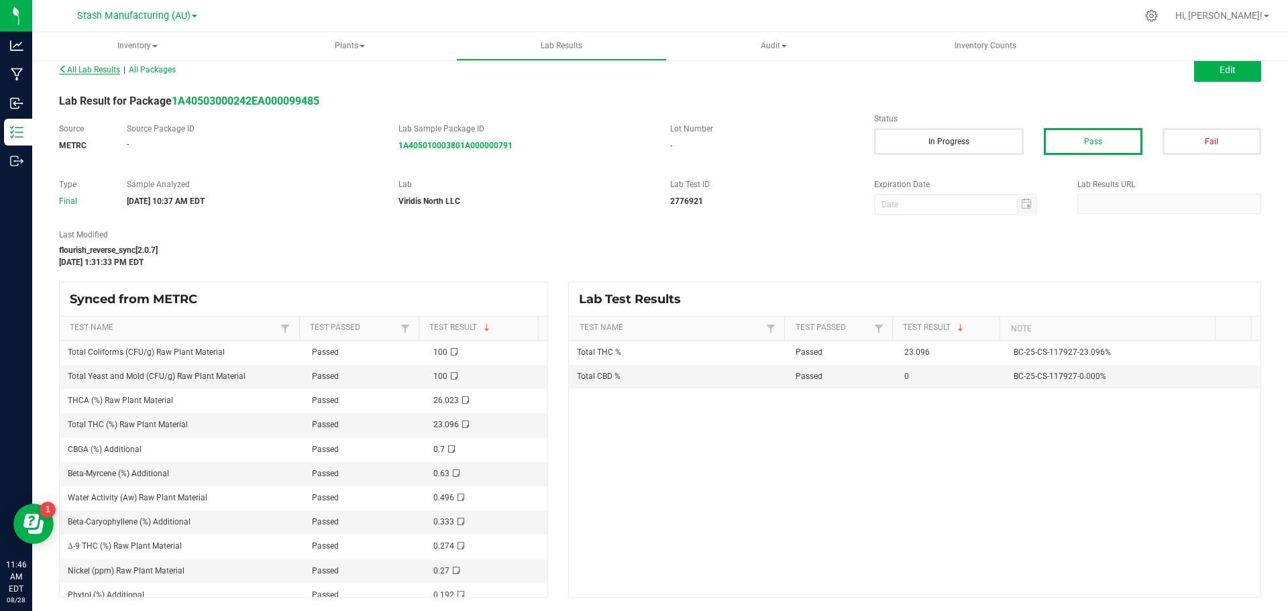  What do you see at coordinates (138, 498) in the screenshot?
I see `span: Water Activity (Aw) Raw Plant Material` at bounding box center [138, 498].